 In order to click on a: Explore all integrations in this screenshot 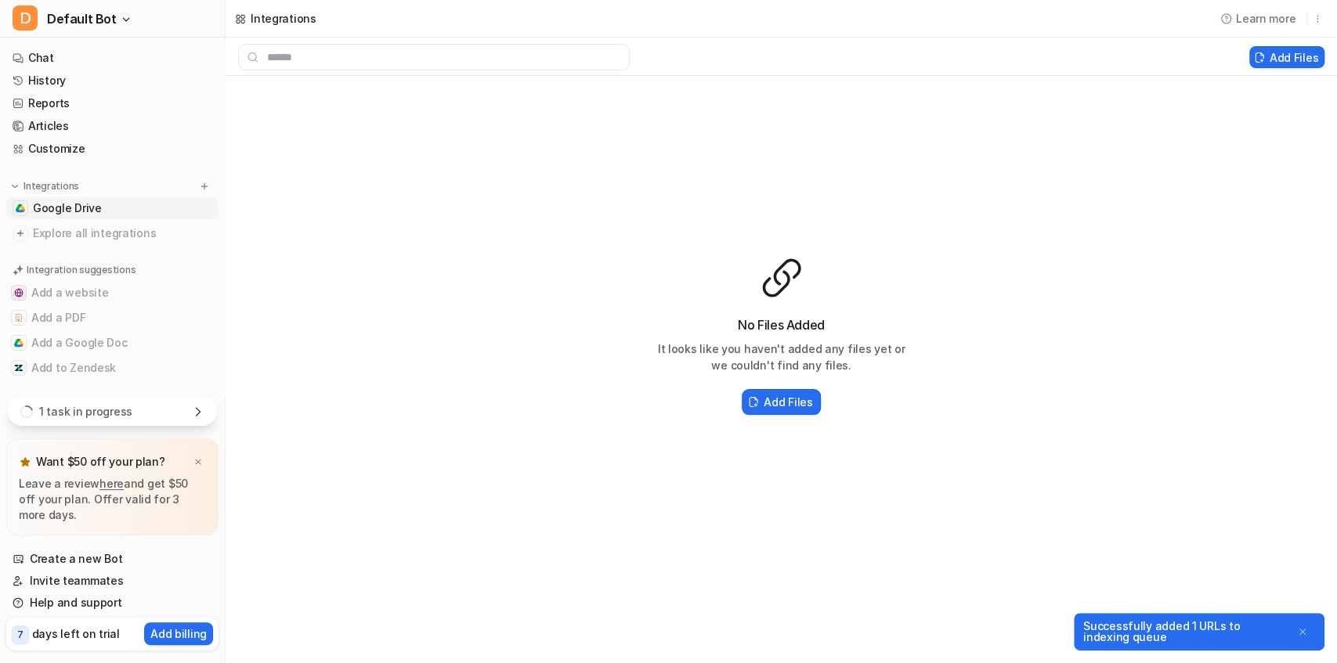, I will do `click(112, 233)`.